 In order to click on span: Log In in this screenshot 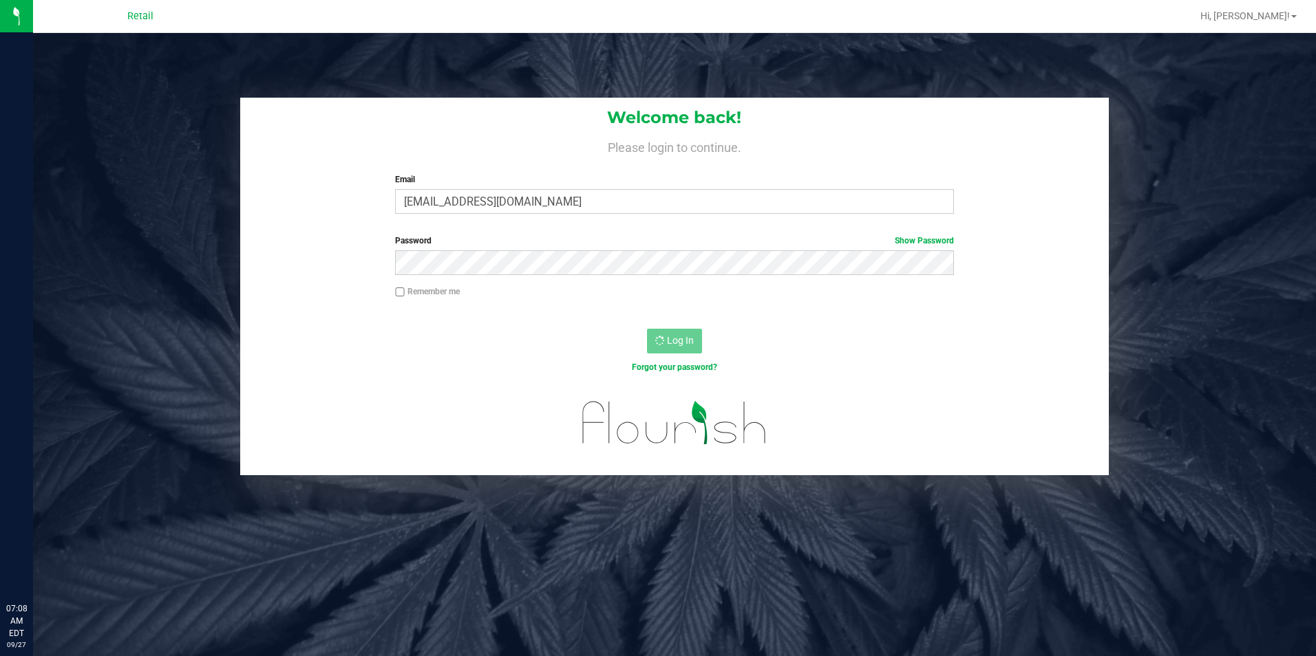, I will do `click(680, 341)`.